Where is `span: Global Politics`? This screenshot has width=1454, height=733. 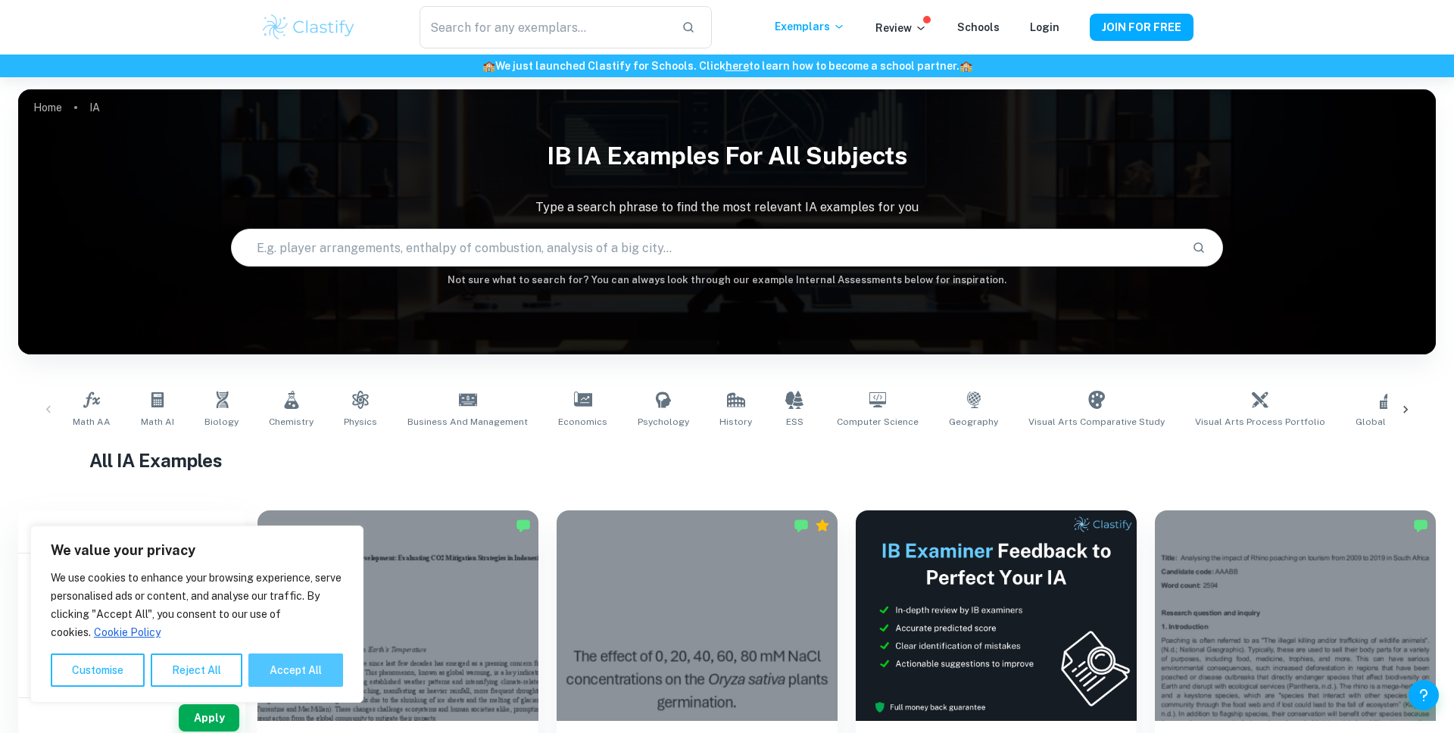
span: Global Politics is located at coordinates (1388, 422).